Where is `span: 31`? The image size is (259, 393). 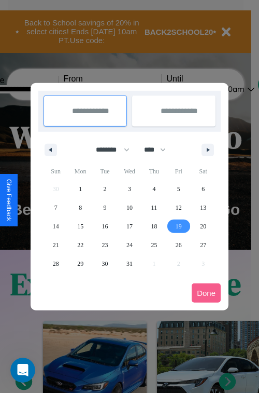 span: 31 is located at coordinates (130, 264).